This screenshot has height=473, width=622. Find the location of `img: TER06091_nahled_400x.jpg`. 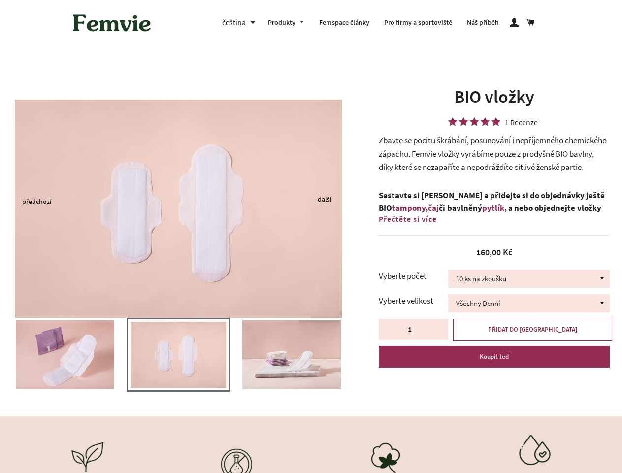

img: TER06091_nahled_400x.jpg is located at coordinates (65, 355).